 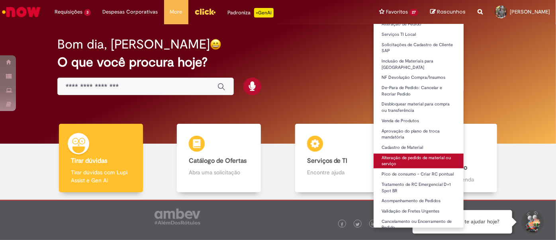 I want to click on h2: O que você procura hoje?, so click(x=278, y=62).